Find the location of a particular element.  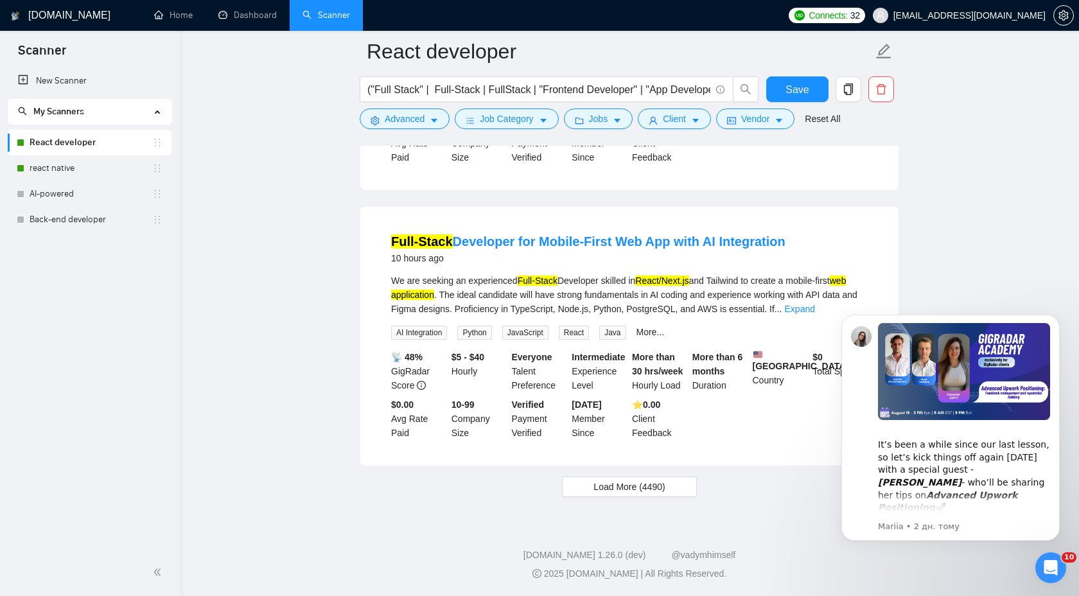

span: search is located at coordinates (22, 111).